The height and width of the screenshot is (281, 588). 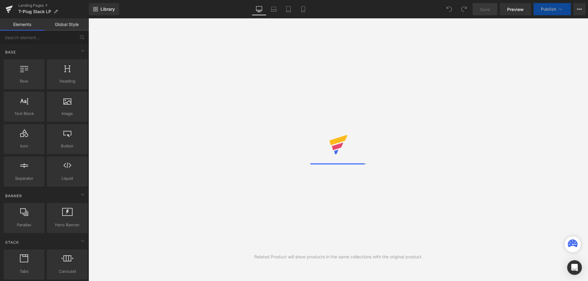 What do you see at coordinates (303, 9) in the screenshot?
I see `a: Mobile` at bounding box center [303, 9].